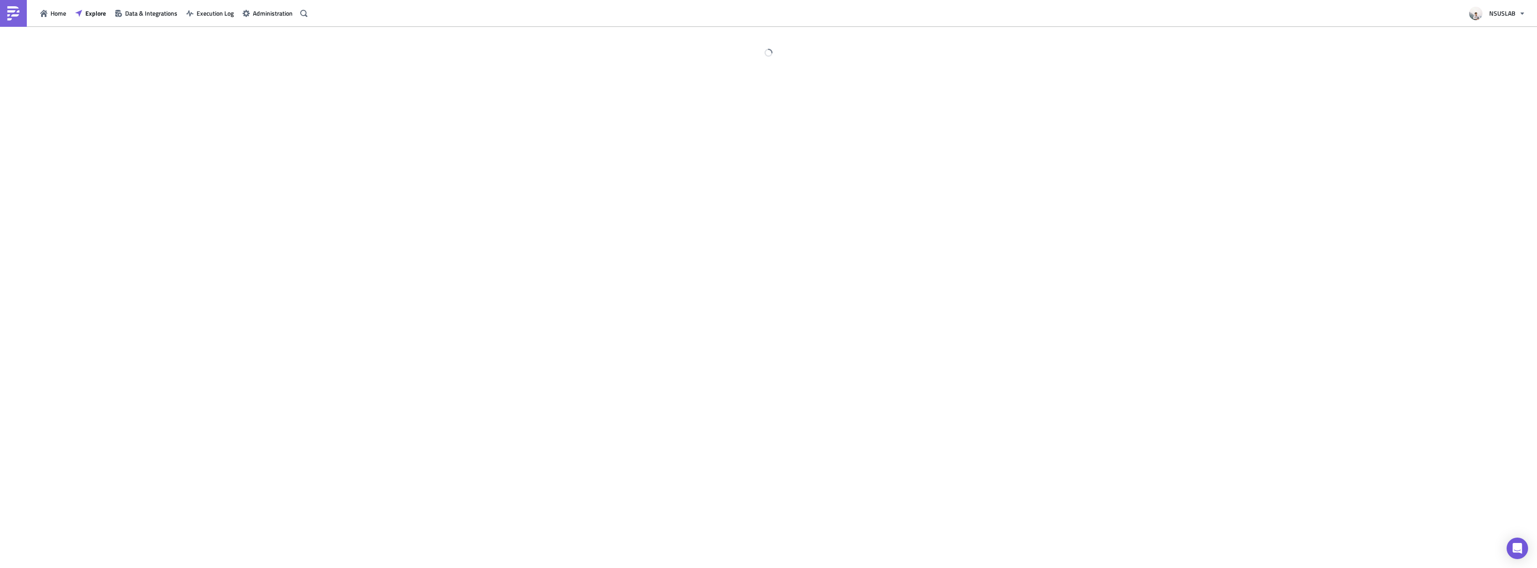  Describe the element at coordinates (146, 13) in the screenshot. I see `a: Data & Integrations` at that location.